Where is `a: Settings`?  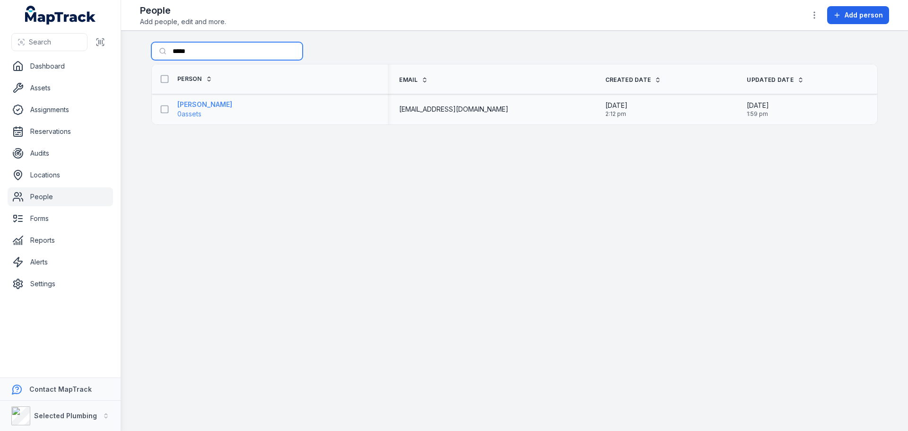
a: Settings is located at coordinates (60, 284).